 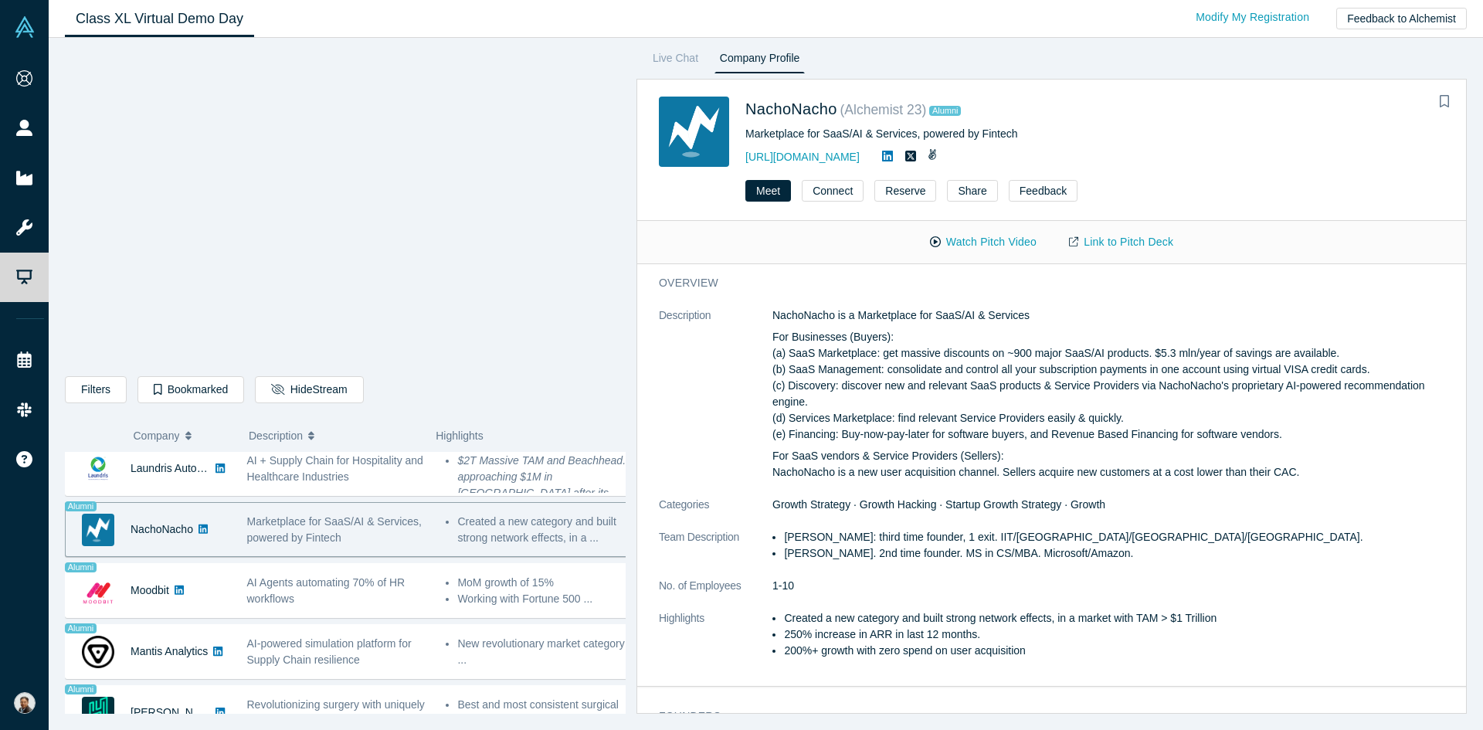 What do you see at coordinates (715, 513) in the screenshot?
I see `dt: Categories` at bounding box center [715, 513].